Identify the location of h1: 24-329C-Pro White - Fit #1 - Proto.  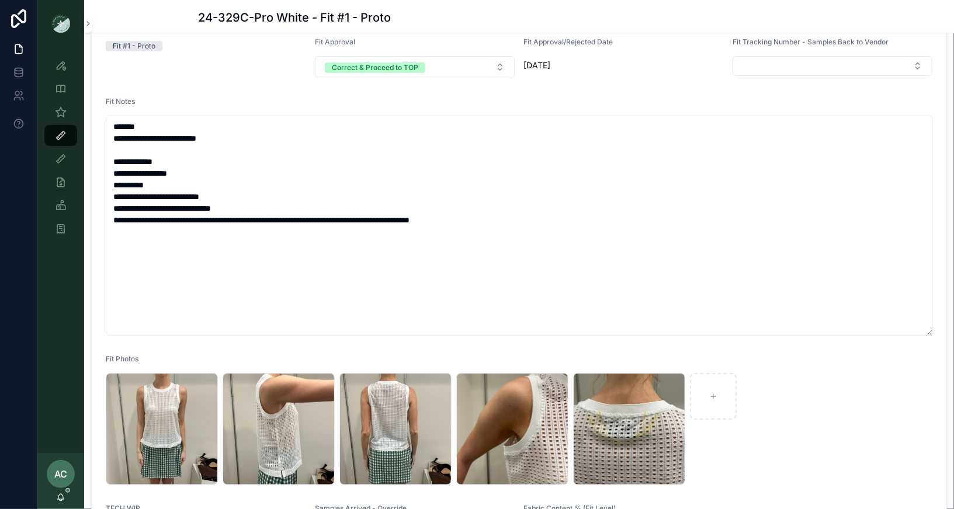
(294, 18).